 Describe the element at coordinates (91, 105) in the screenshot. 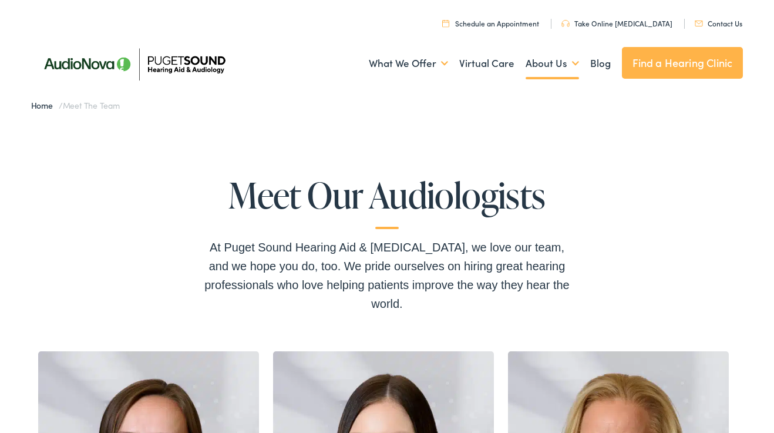

I see `span: Meet the Team` at that location.